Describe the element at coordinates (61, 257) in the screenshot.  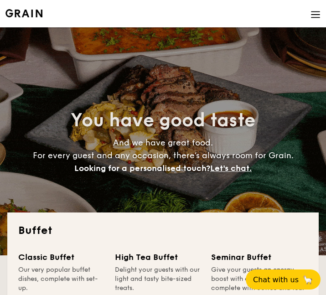
I see `div: Classic Buffet` at that location.